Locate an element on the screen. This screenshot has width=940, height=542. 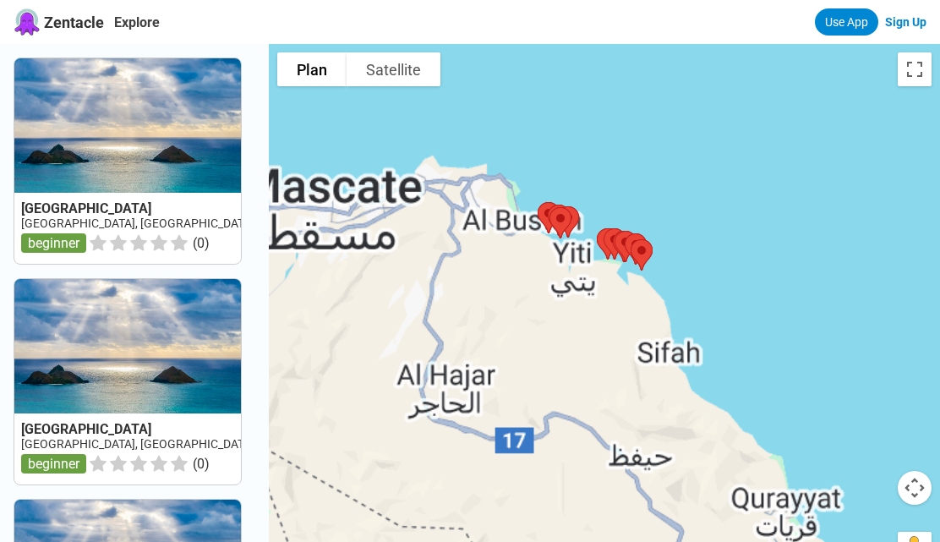
a: Explore is located at coordinates (137, 22).